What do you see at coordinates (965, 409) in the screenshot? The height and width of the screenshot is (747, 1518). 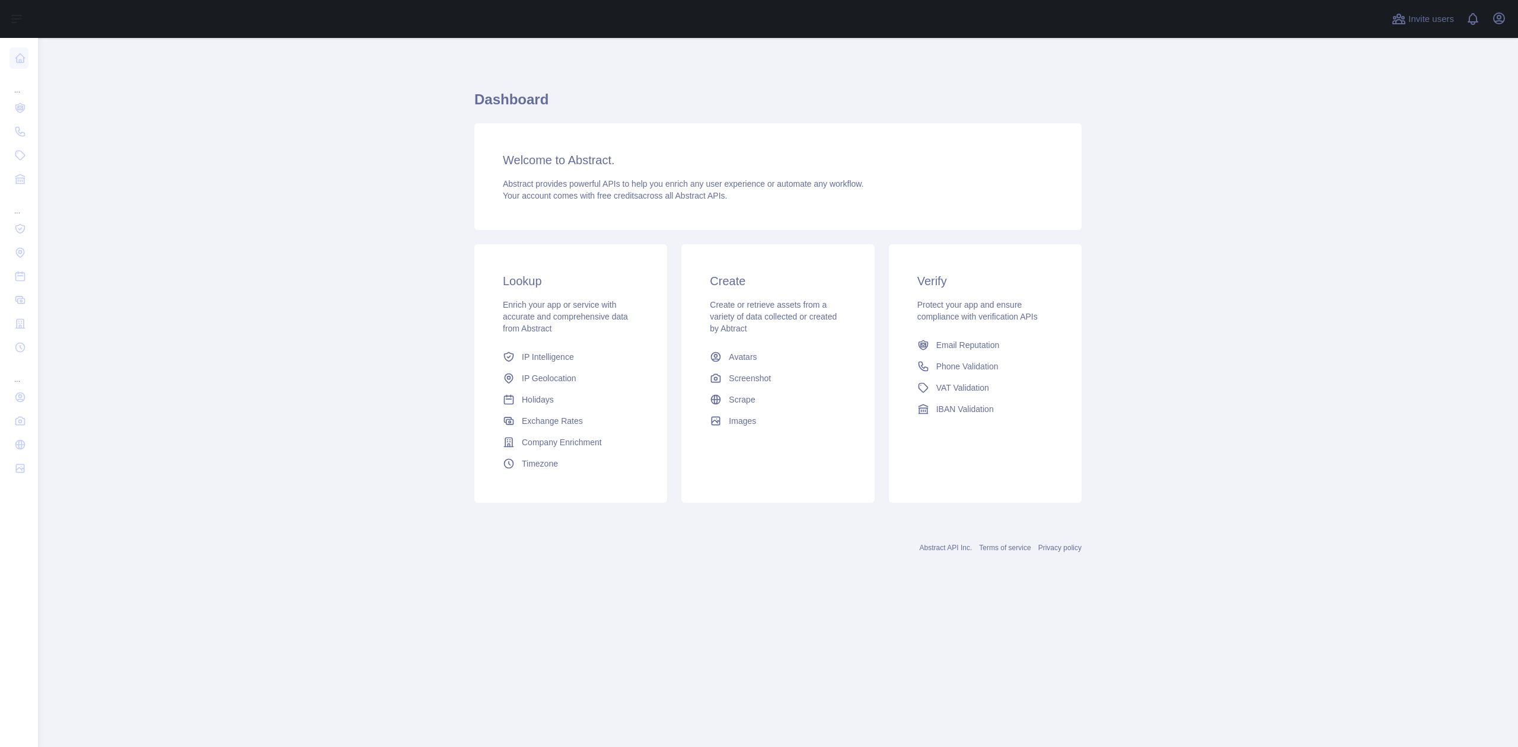 I see `span: IBAN Validation` at bounding box center [965, 409].